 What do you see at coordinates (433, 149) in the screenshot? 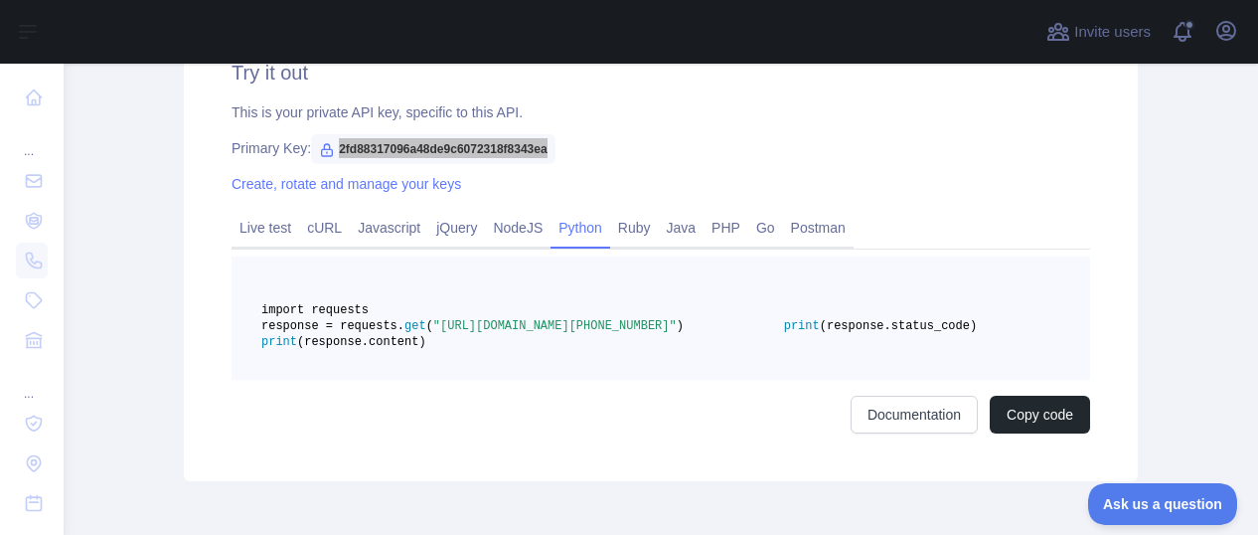
I see `span: 2fd88317096a48de9c6072318f8343ea` at bounding box center [433, 149].